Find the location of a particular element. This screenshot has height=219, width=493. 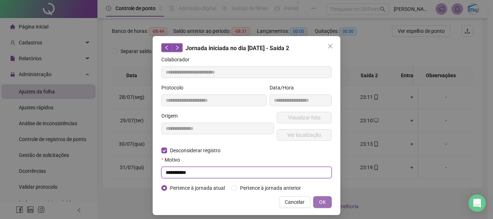

label: Protocolo is located at coordinates (175, 88).